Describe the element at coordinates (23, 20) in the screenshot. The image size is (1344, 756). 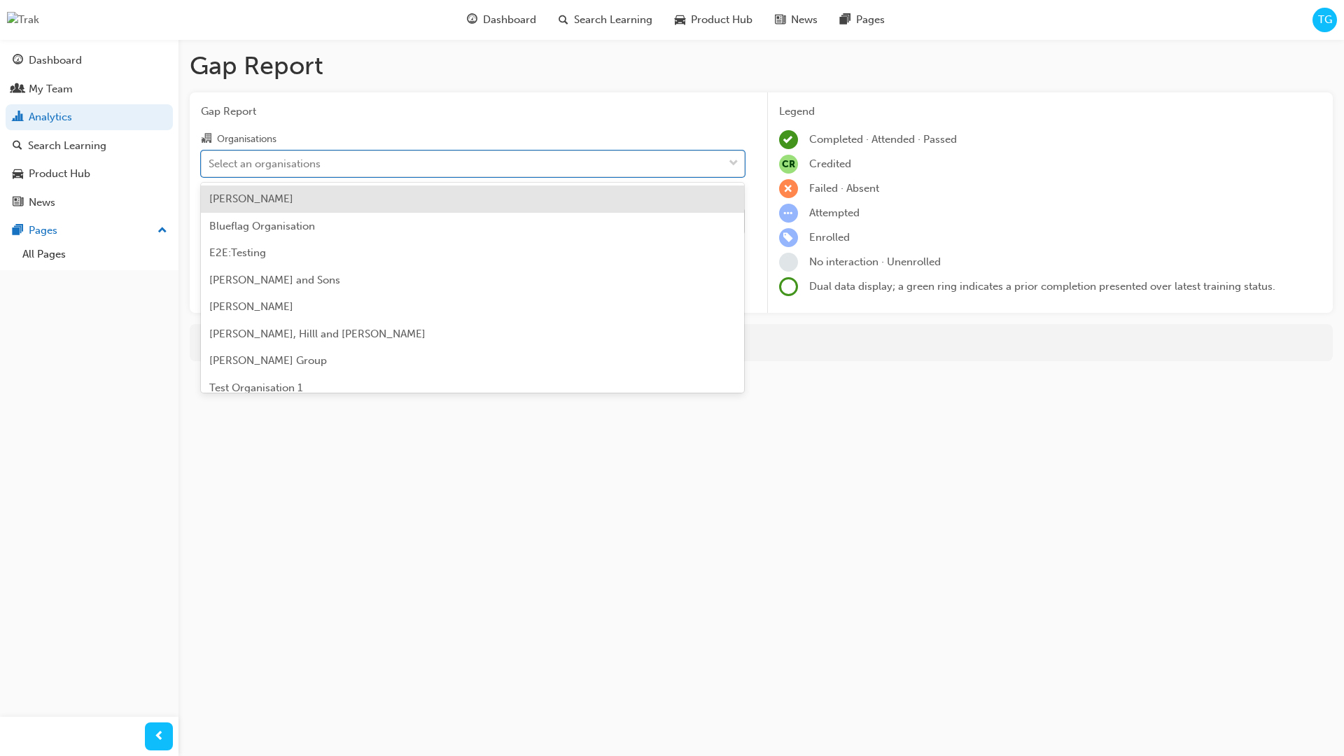
I see `img: Trak` at that location.